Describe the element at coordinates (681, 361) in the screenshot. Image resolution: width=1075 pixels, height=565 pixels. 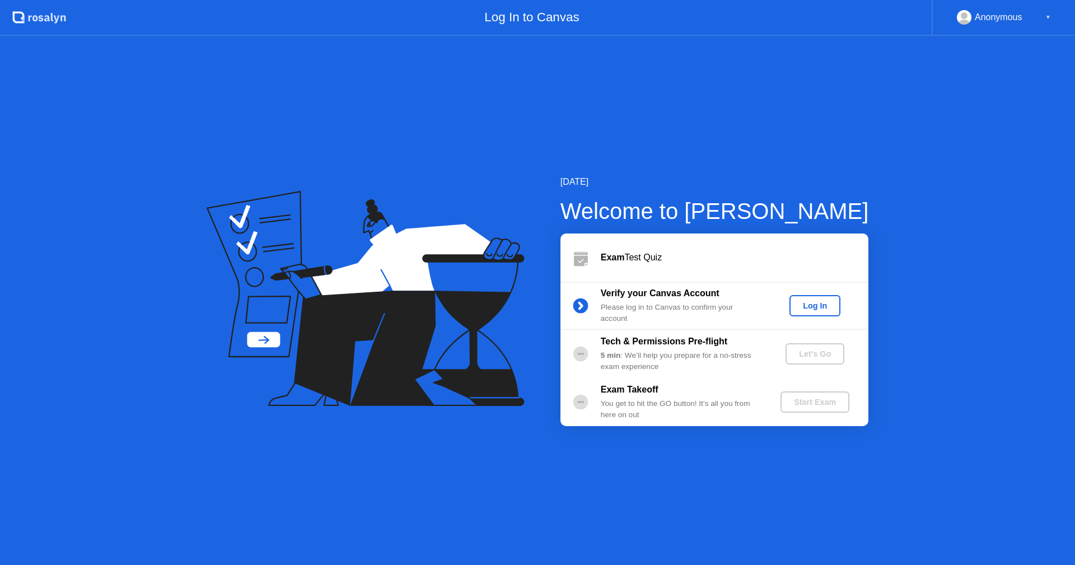
I see `div: : We’ll help you prepare for a no-stress exam experience` at that location.